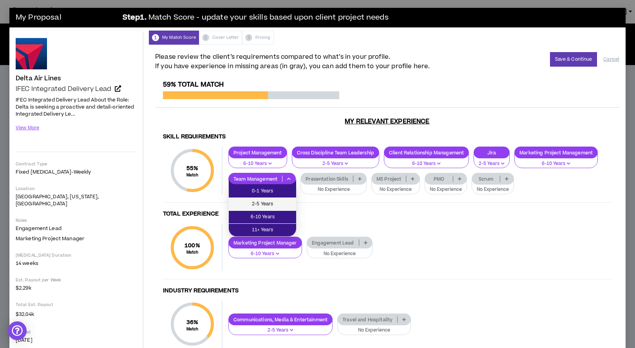 This screenshot has width=635, height=348. What do you see at coordinates (192, 168) in the screenshot?
I see `span: 55 %` at bounding box center [192, 168].